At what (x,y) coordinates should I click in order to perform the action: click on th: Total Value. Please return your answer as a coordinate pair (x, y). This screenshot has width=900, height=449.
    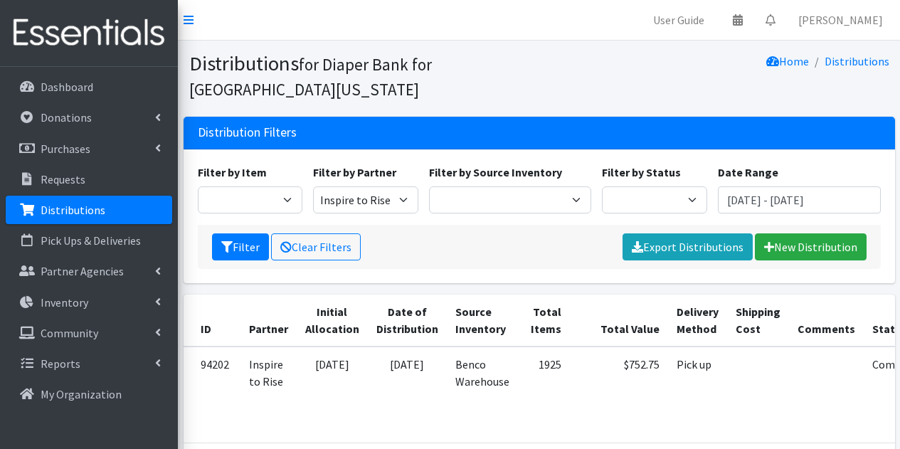
    Looking at the image, I should click on (619, 320).